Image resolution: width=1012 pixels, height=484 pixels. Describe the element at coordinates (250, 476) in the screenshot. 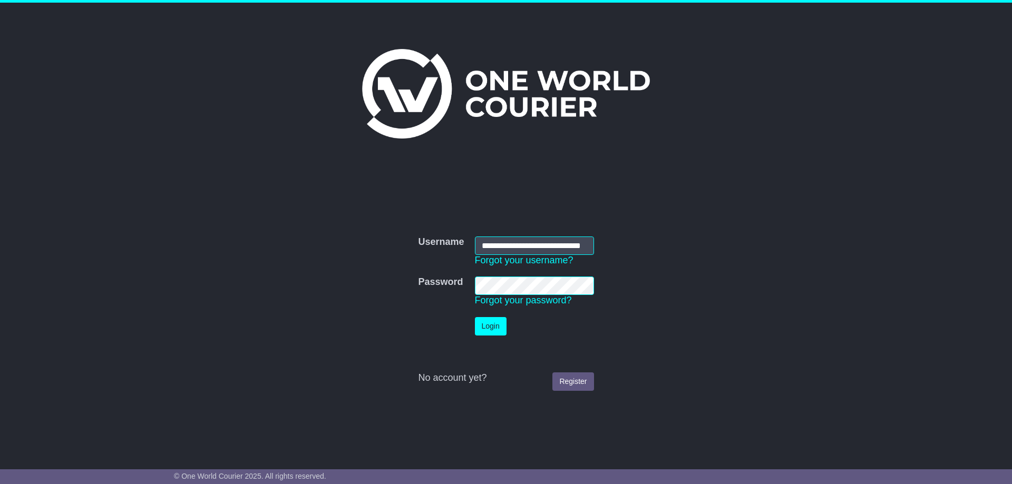

I see `span: © One World Courier 2025. All rights reserved.` at that location.